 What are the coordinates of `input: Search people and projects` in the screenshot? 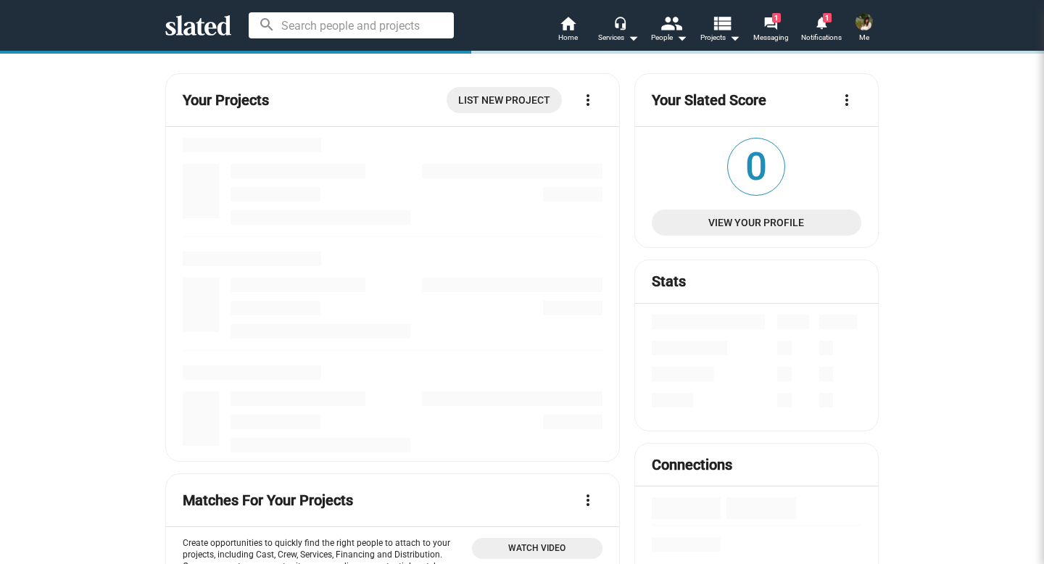 It's located at (351, 25).